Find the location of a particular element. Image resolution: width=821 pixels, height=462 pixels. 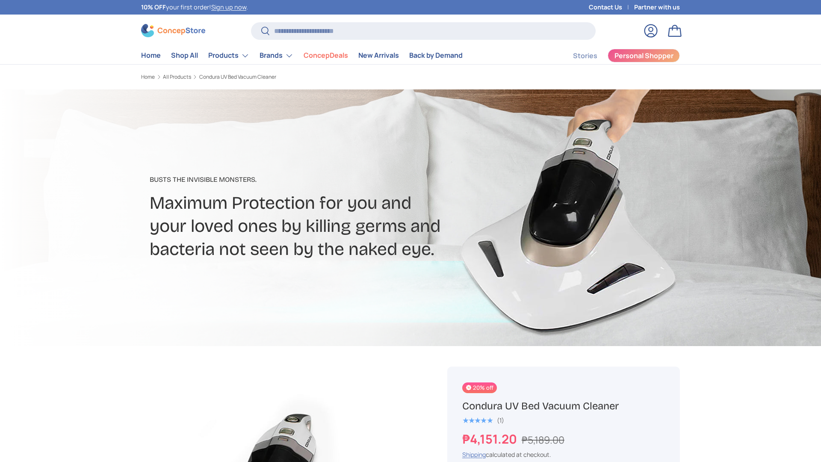

summary: Brands is located at coordinates (276, 56).